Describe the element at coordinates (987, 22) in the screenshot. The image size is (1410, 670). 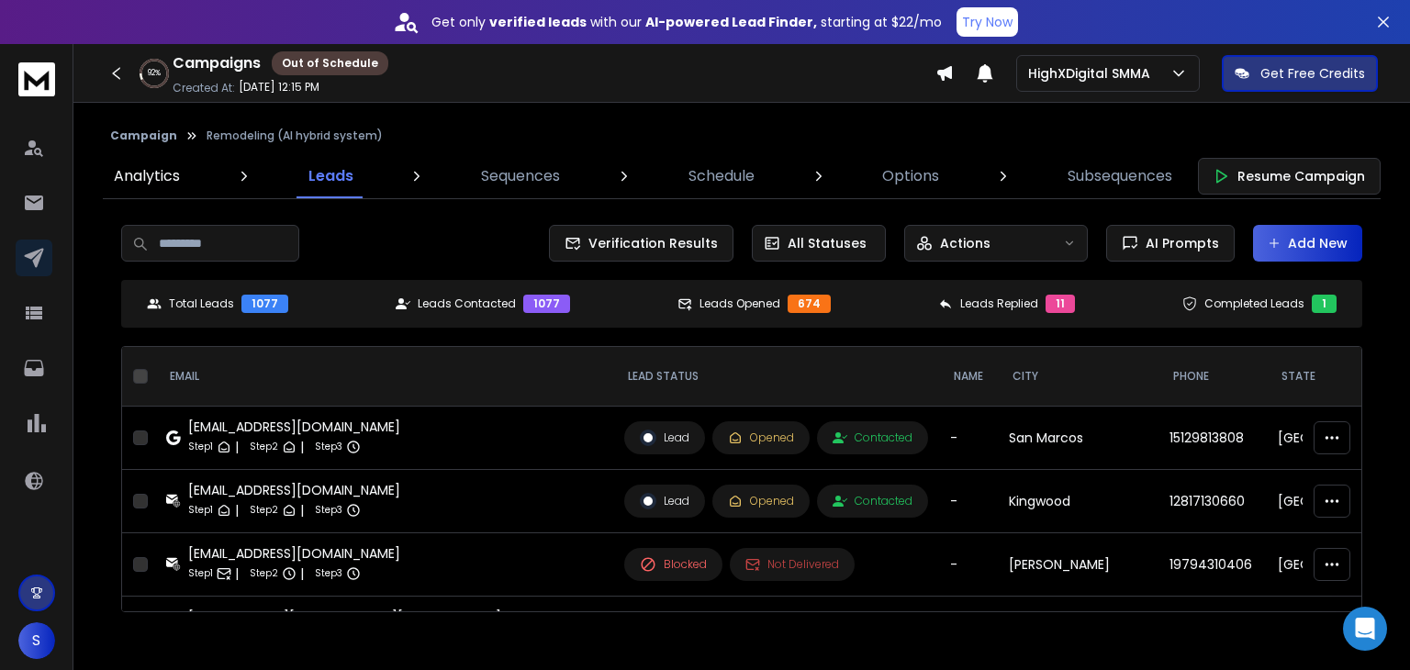
I see `button: Try Now` at that location.